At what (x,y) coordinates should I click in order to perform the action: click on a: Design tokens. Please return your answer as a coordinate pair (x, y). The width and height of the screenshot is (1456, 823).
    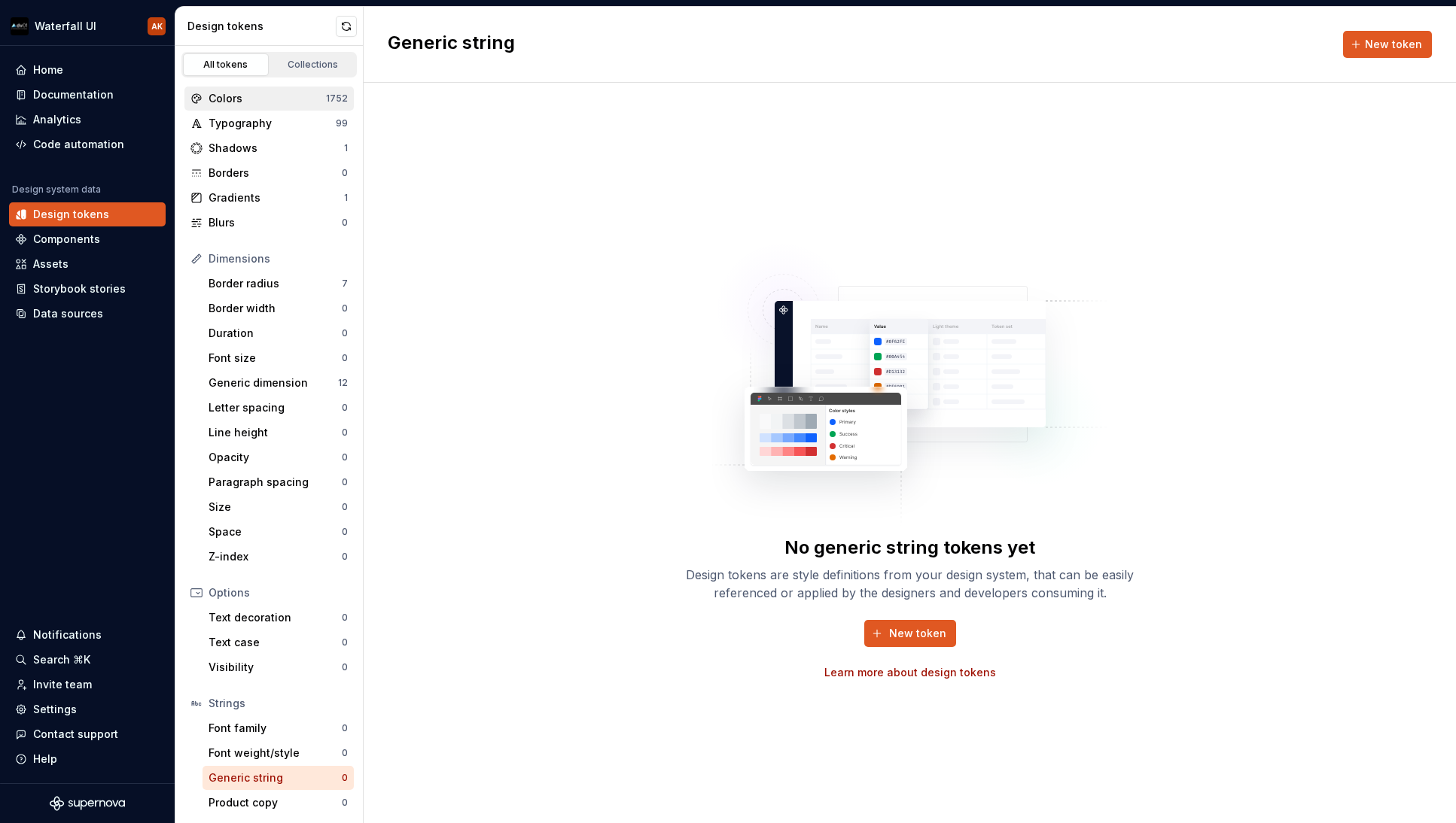
    Looking at the image, I should click on (87, 215).